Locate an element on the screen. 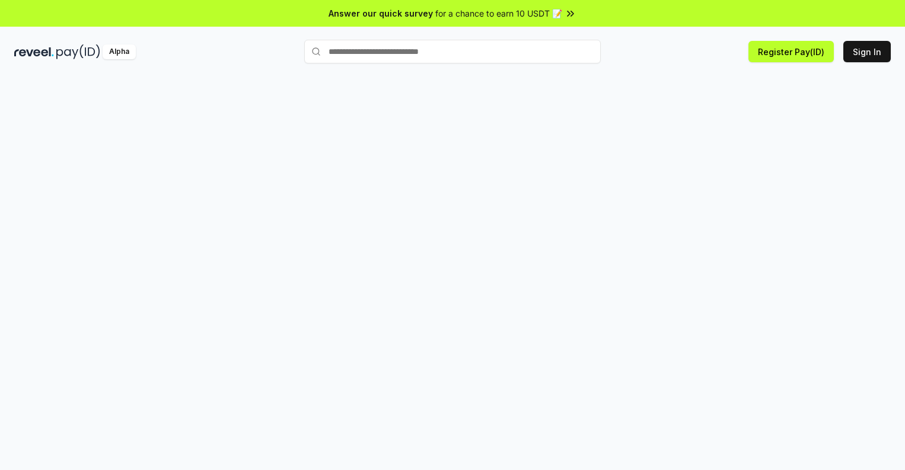  button: Register Pay(ID) is located at coordinates (791, 52).